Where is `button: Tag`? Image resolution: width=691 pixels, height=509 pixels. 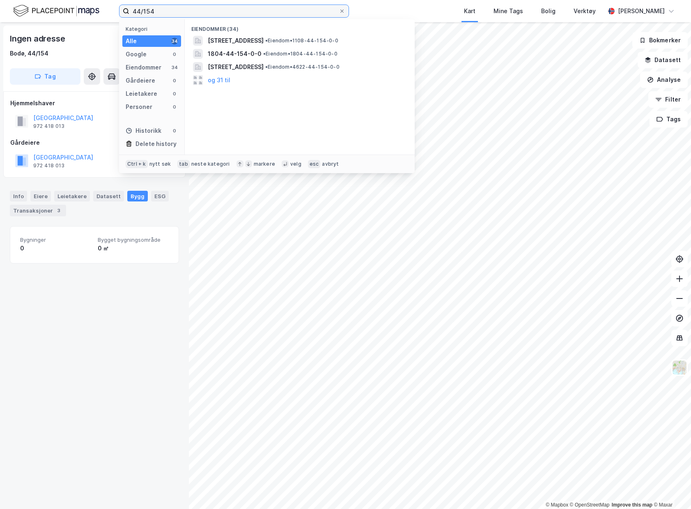 button: Tag is located at coordinates (45, 76).